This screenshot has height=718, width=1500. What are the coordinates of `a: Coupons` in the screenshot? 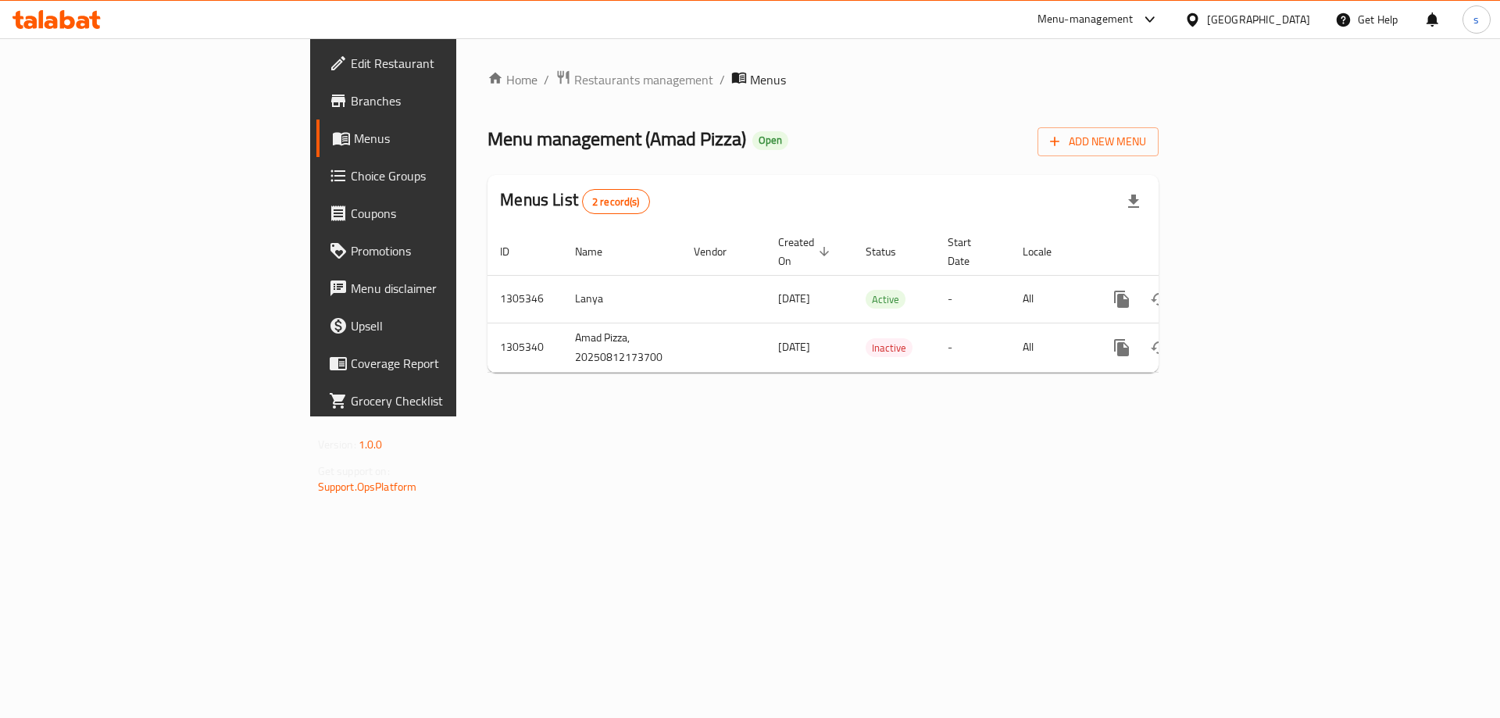 It's located at (438, 213).